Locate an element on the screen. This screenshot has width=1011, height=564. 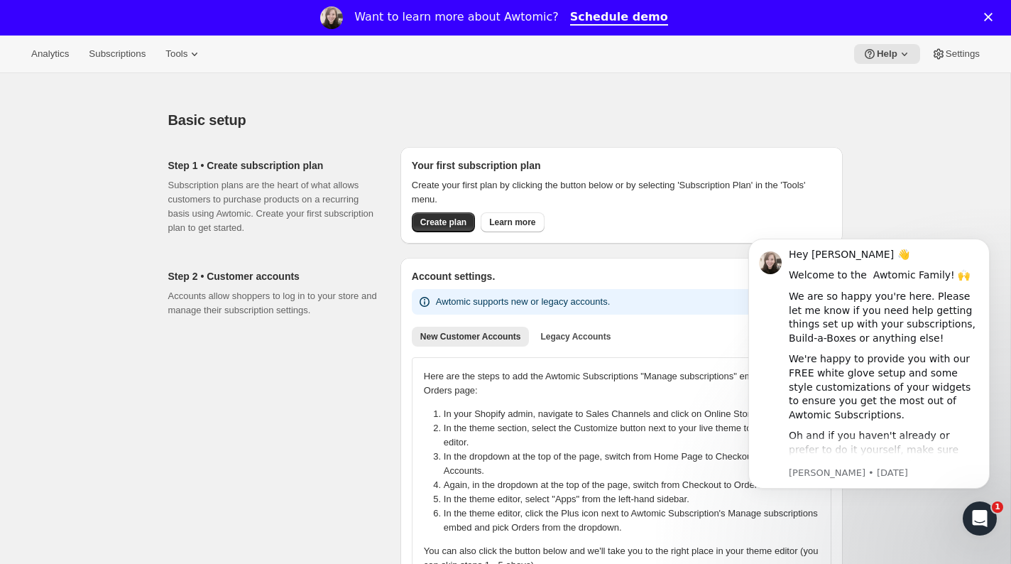
p: Here are the steps to add the Awtomic Subscriptions "Manage subscriptions" embed to your Orders p... is located at coordinates (621, 383).